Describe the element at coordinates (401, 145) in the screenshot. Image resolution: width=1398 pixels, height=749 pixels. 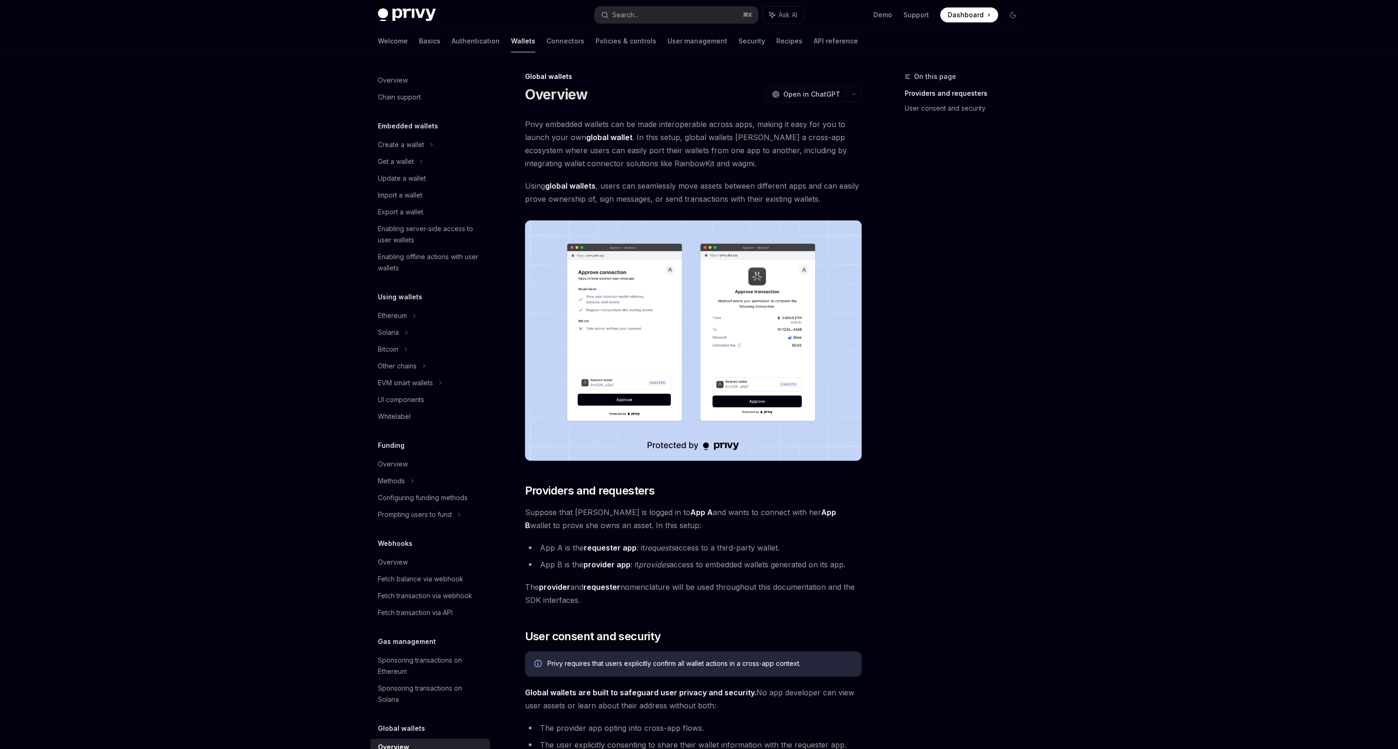
I see `div: Create a wallet` at that location.